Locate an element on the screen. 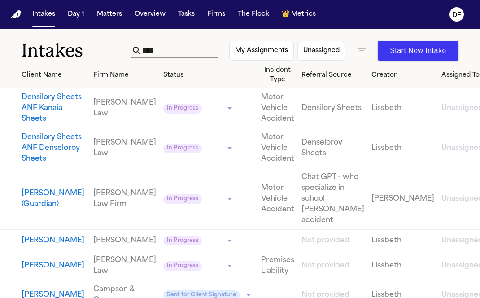 The image size is (480, 298). div: Incident Type is located at coordinates (278, 75).